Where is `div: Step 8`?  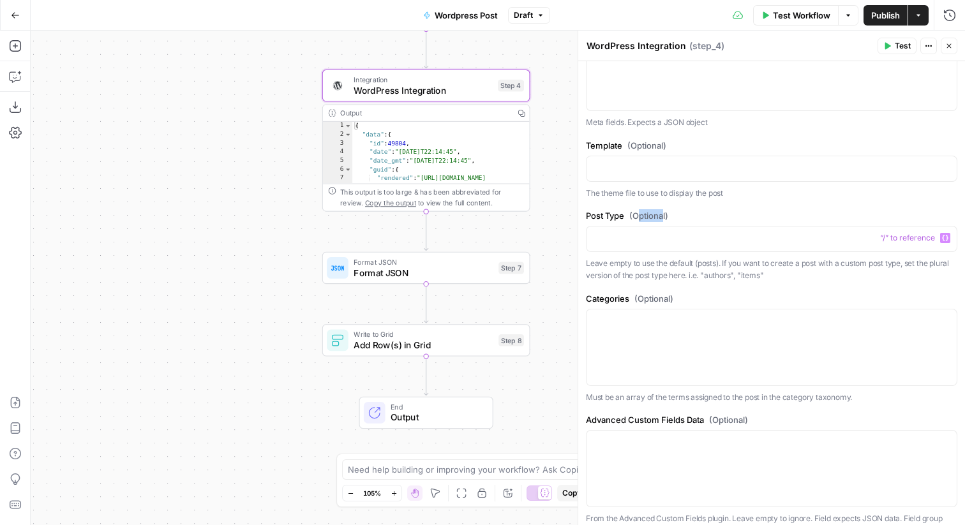 div: Step 8 is located at coordinates (511, 340).